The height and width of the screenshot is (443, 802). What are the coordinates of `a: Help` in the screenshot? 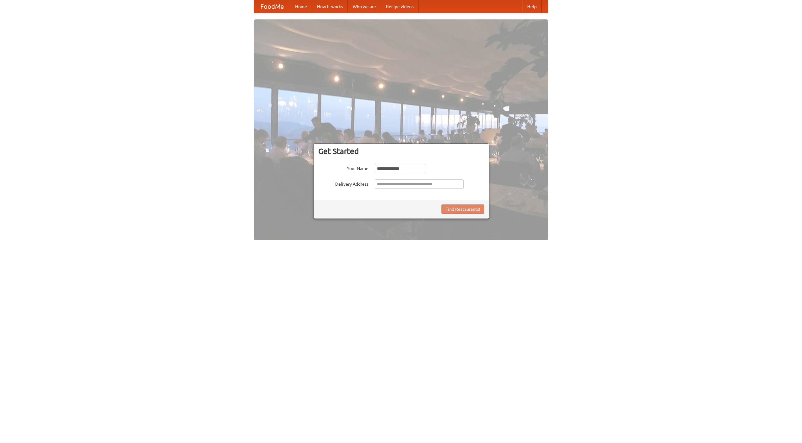 It's located at (532, 7).